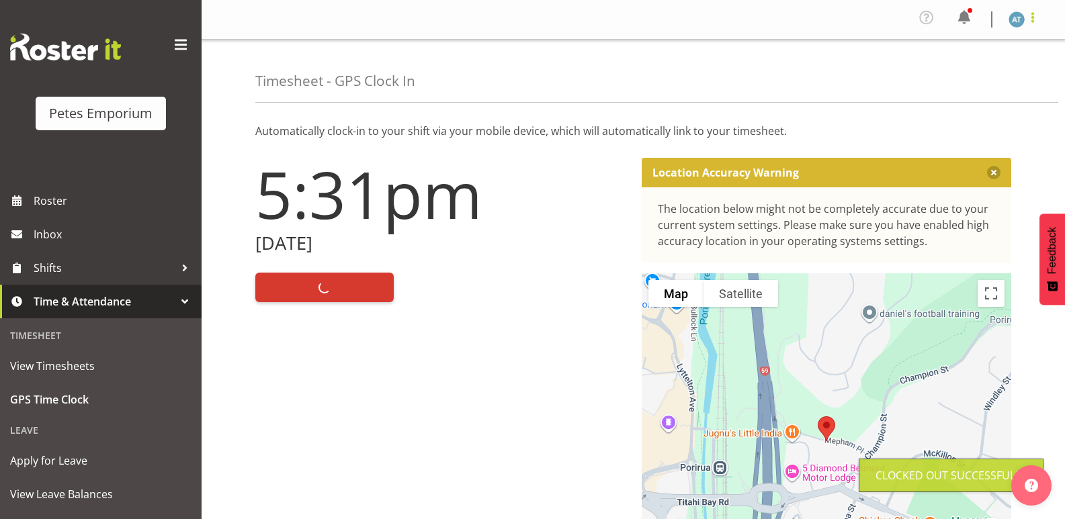 The height and width of the screenshot is (519, 1065). I want to click on div: Petes Emporium, so click(101, 114).